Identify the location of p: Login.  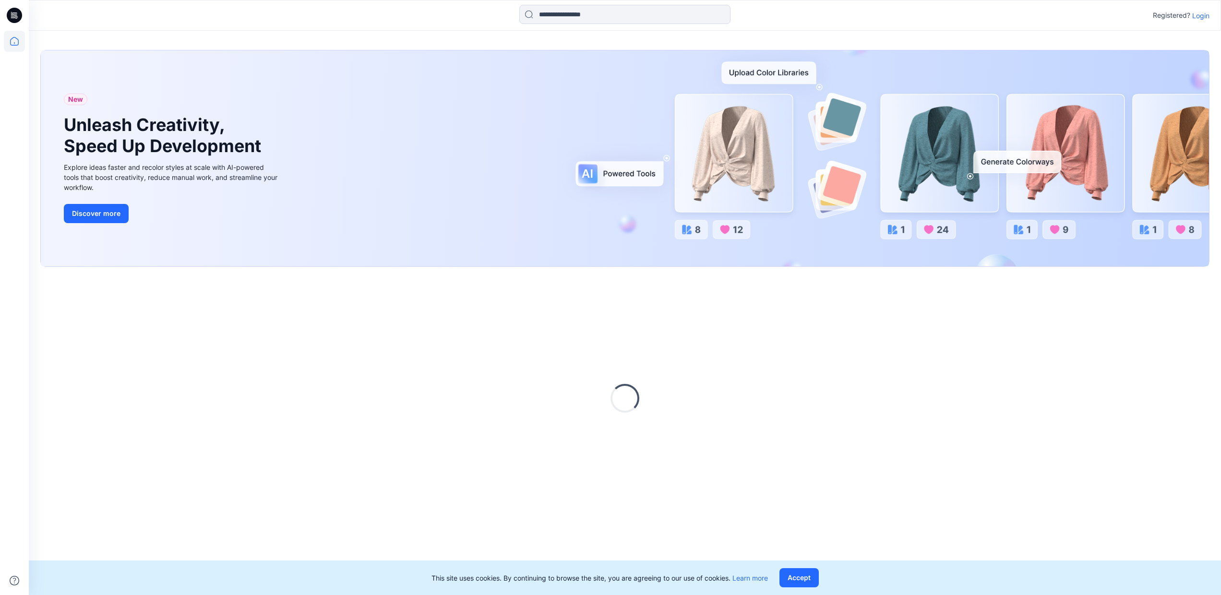
(1201, 15).